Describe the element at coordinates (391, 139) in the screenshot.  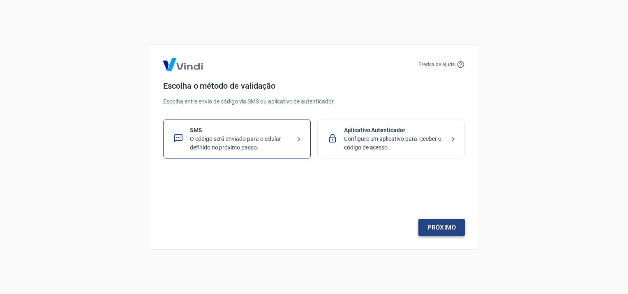
I see `div: Aplicativo AutenticadorConfigure um aplicativo para receber o código de acesso.` at that location.